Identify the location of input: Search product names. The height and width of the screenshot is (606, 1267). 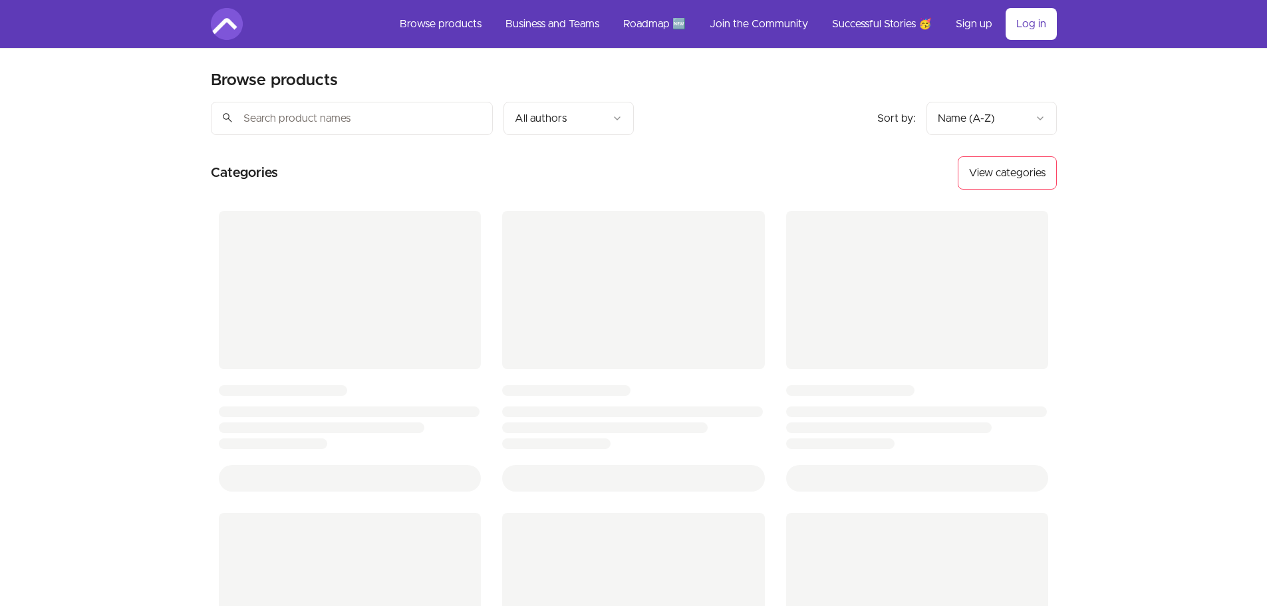
(352, 118).